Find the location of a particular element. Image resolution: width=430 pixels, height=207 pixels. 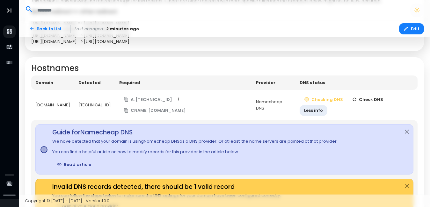

th: Detected is located at coordinates (95, 83).